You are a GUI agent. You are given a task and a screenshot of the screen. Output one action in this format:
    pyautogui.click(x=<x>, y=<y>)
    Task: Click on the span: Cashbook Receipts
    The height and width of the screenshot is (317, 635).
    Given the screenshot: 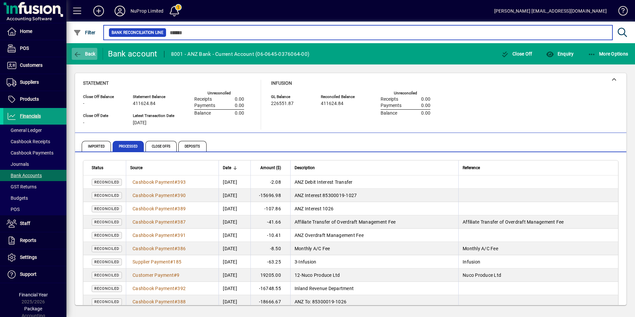 What is the action you would take?
    pyautogui.click(x=28, y=141)
    